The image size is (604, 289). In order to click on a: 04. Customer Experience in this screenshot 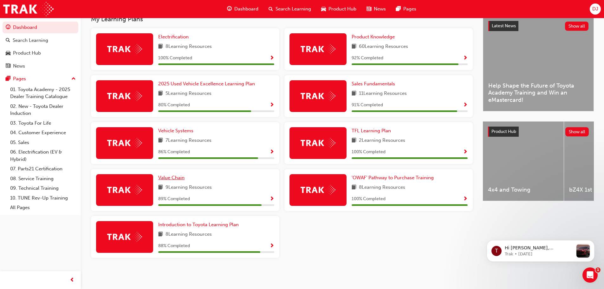, I will do `click(43, 132)`.